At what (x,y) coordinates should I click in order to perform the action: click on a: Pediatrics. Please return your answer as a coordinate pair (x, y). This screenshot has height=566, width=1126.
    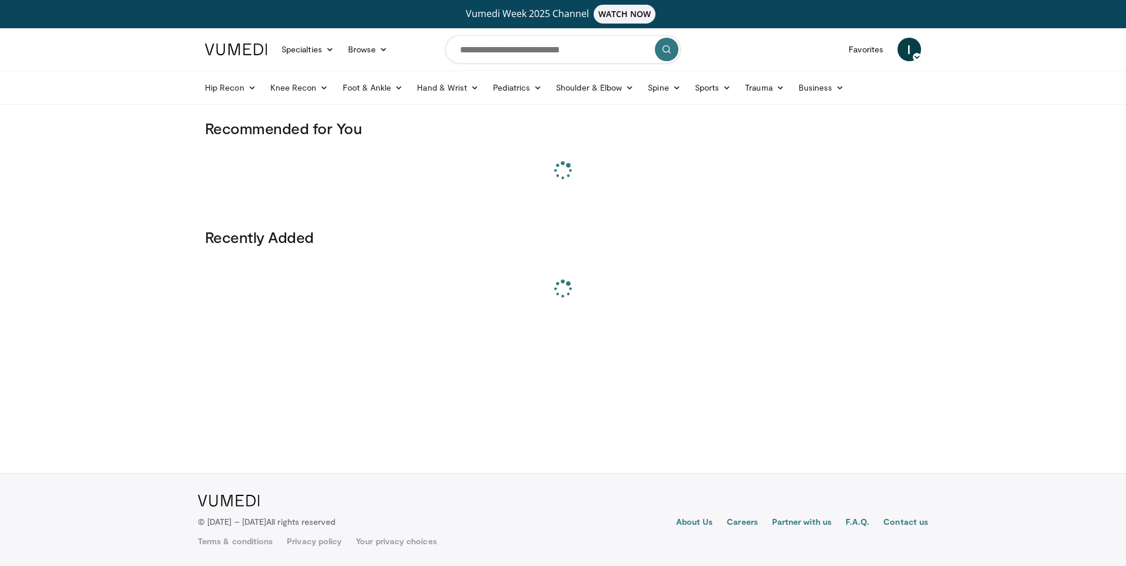
    Looking at the image, I should click on (517, 88).